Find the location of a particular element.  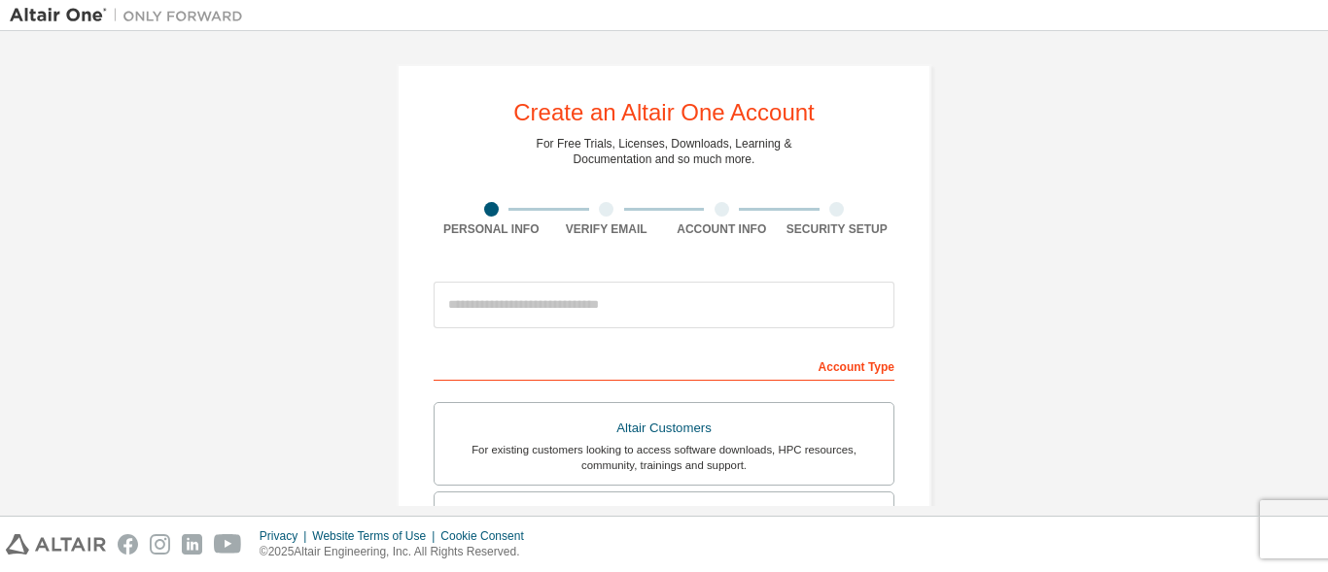

img: linkedin.svg is located at coordinates (191, 544).